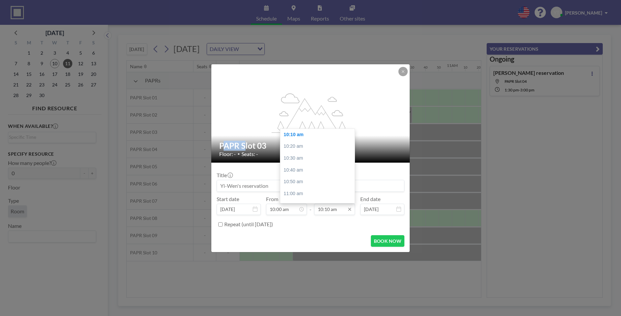 This screenshot has height=316, width=621. Describe the element at coordinates (250, 154) in the screenshot. I see `span: Seats: -` at that location.